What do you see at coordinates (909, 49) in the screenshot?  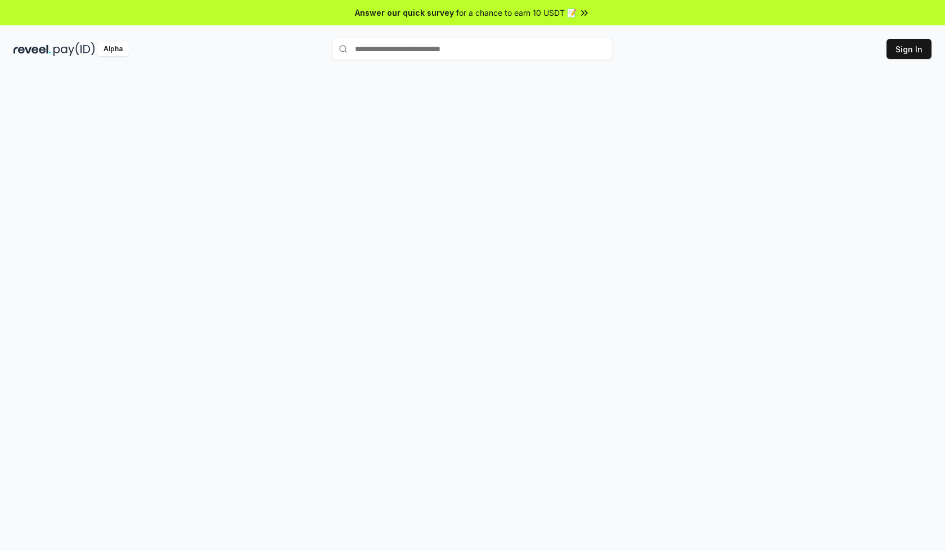 I see `button: Sign In` at bounding box center [909, 49].